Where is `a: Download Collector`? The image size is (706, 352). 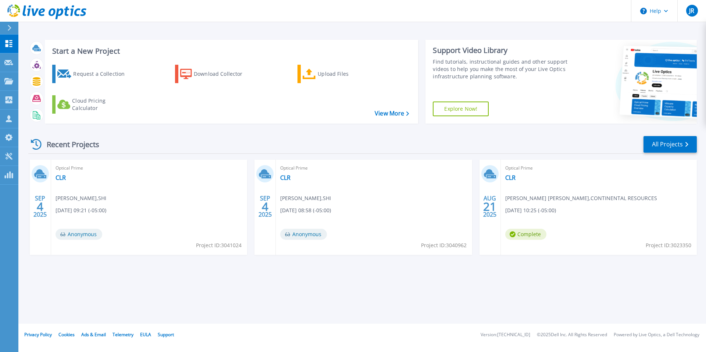 a: Download Collector is located at coordinates (216, 74).